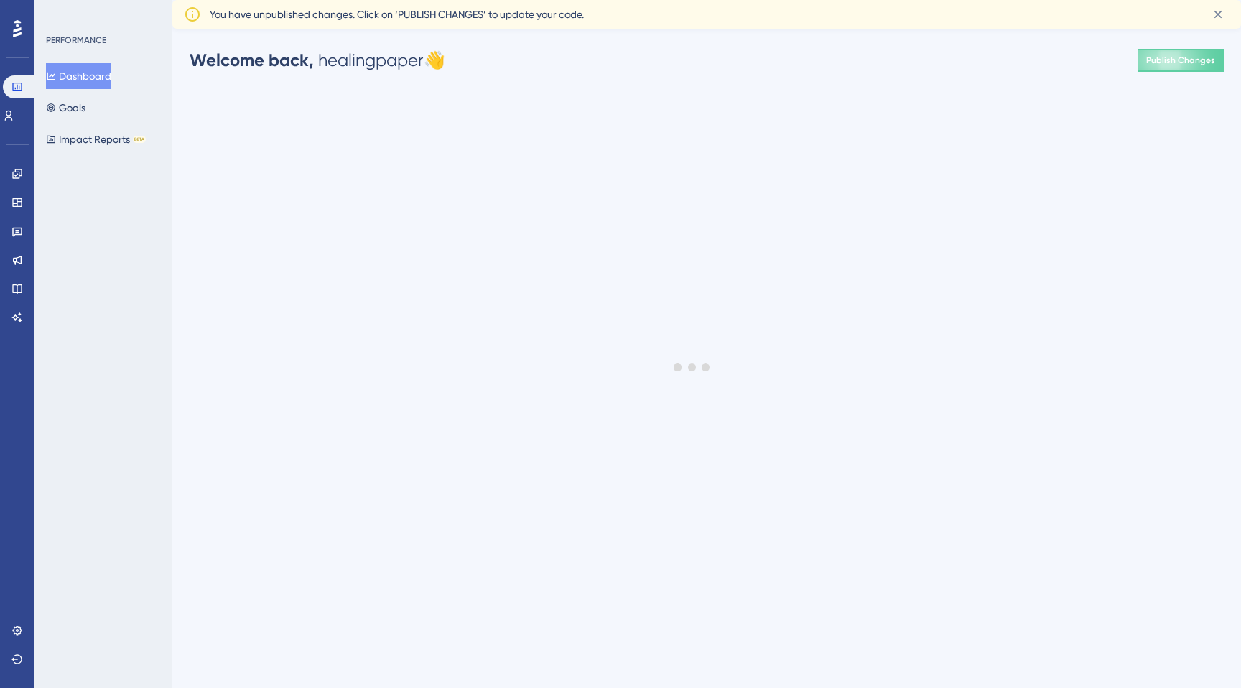 The height and width of the screenshot is (688, 1241). I want to click on button: Impact ReportsBETA, so click(95, 139).